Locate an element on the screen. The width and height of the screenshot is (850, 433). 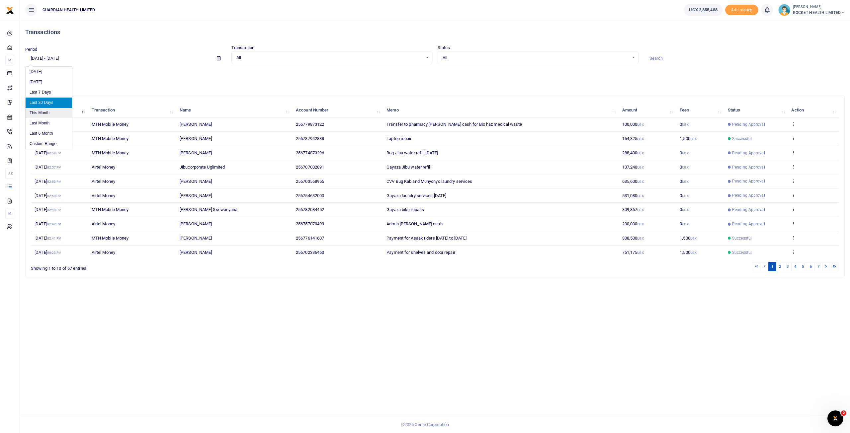
span: ROCKET HEALTH LIMITED is located at coordinates (819, 13).